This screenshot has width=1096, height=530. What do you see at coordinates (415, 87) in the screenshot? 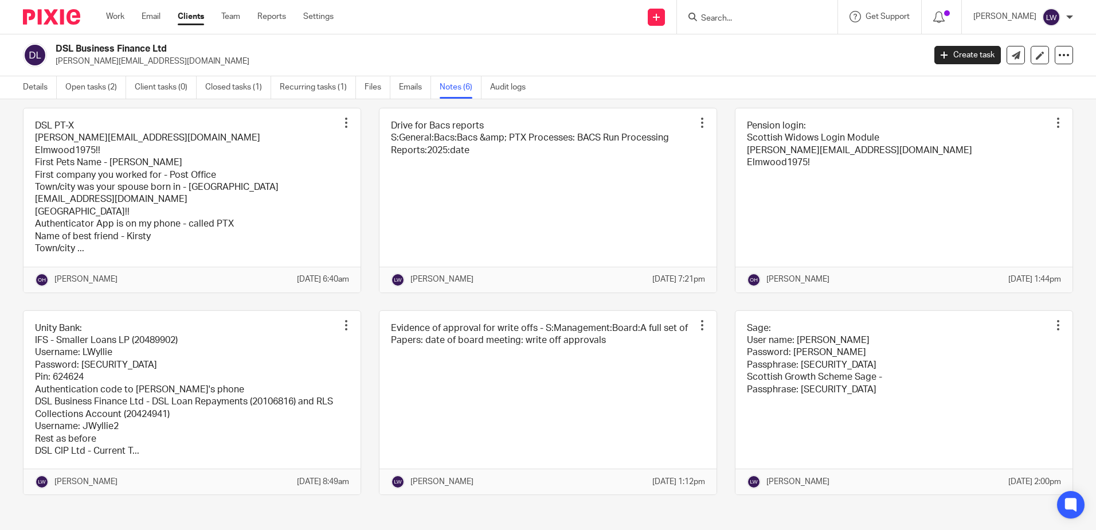
I see `a: Emails` at bounding box center [415, 87].